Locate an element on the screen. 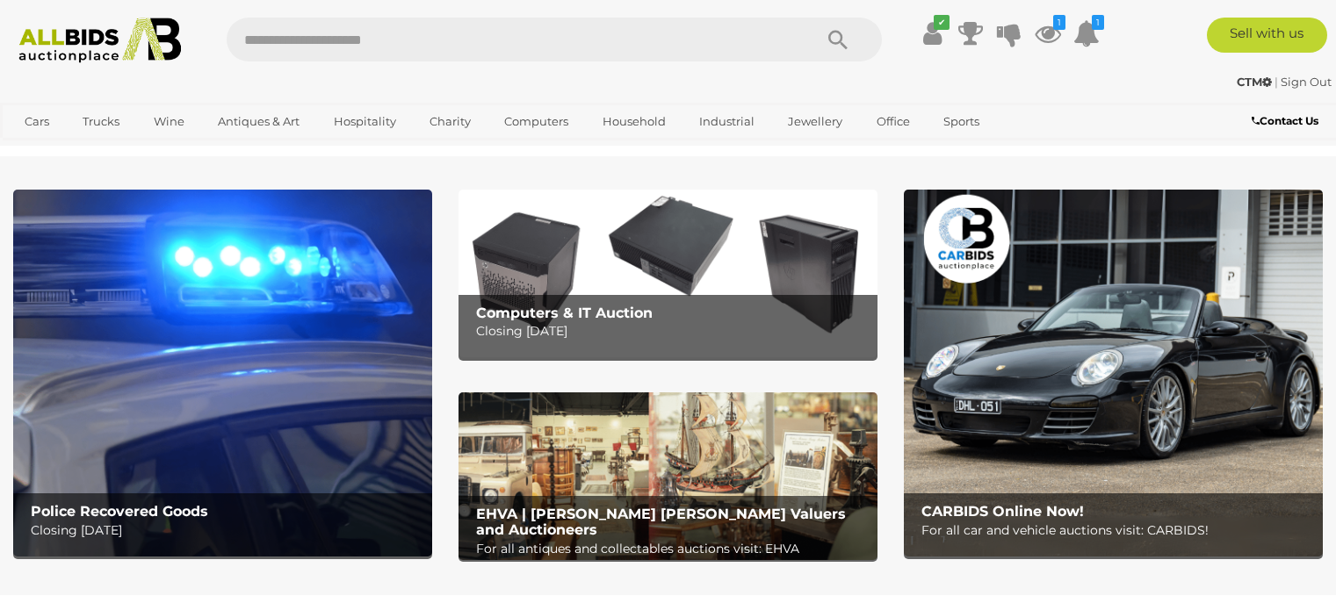 Image resolution: width=1336 pixels, height=610 pixels. a: Antiques & Art is located at coordinates (258, 121).